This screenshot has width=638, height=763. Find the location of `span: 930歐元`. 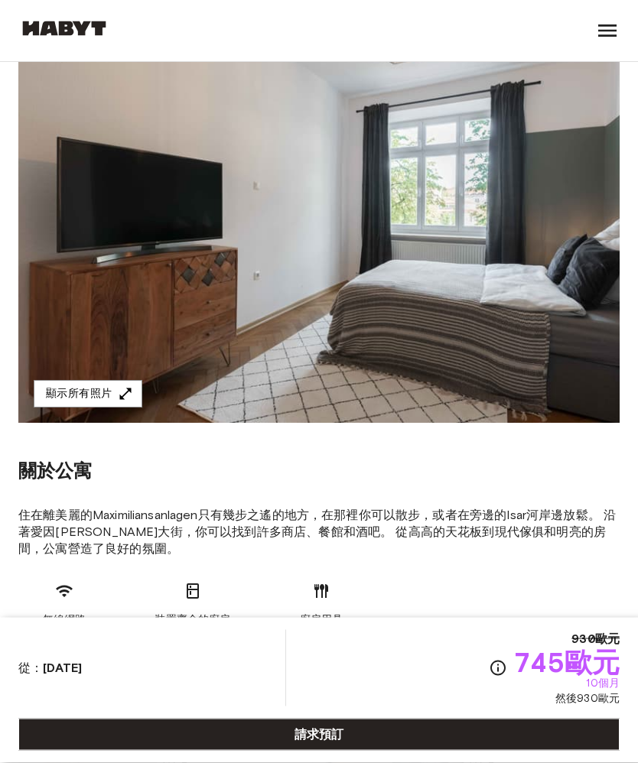

span: 930歐元 is located at coordinates (595, 639).